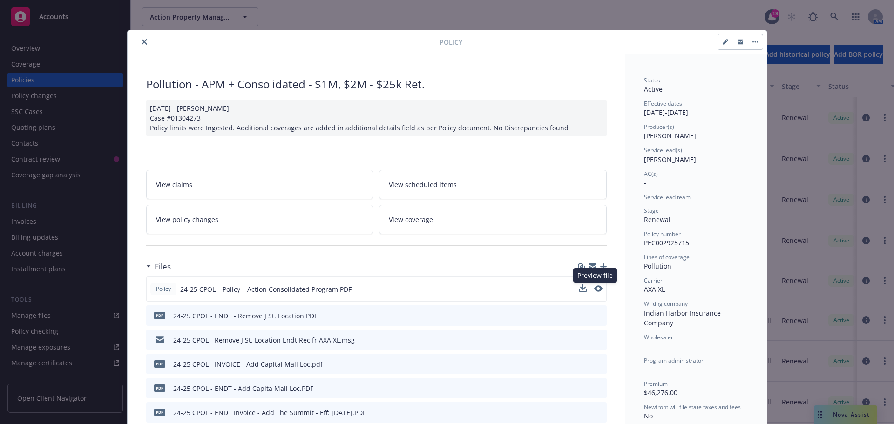 This screenshot has width=894, height=424. I want to click on span: AXA XL, so click(654, 289).